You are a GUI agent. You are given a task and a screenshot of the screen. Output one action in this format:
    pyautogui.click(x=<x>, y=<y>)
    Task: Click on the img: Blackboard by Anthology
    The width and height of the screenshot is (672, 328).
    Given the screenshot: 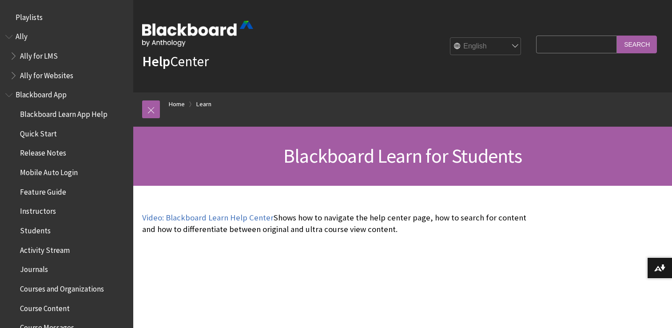 What is the action you would take?
    pyautogui.click(x=198, y=34)
    